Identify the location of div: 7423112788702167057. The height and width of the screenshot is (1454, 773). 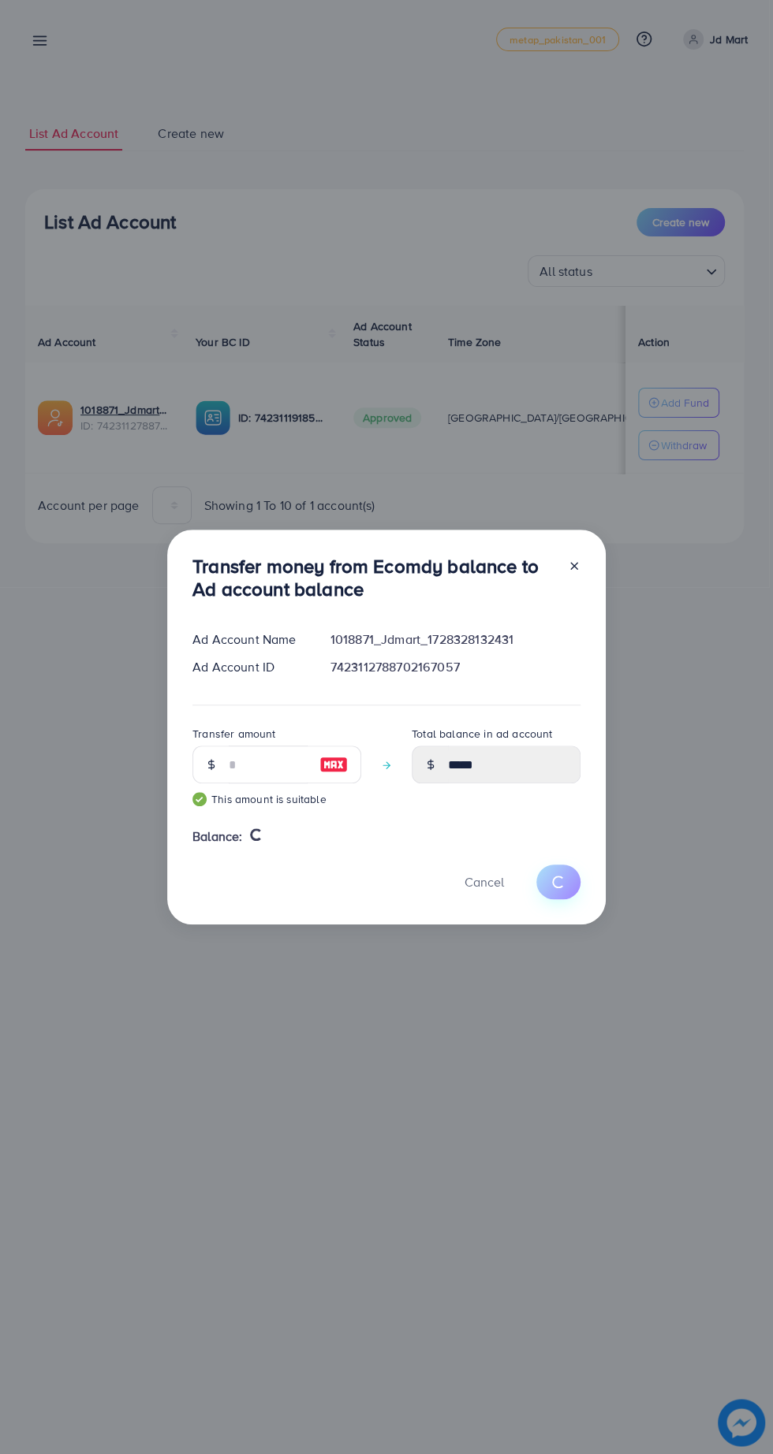
(455, 667).